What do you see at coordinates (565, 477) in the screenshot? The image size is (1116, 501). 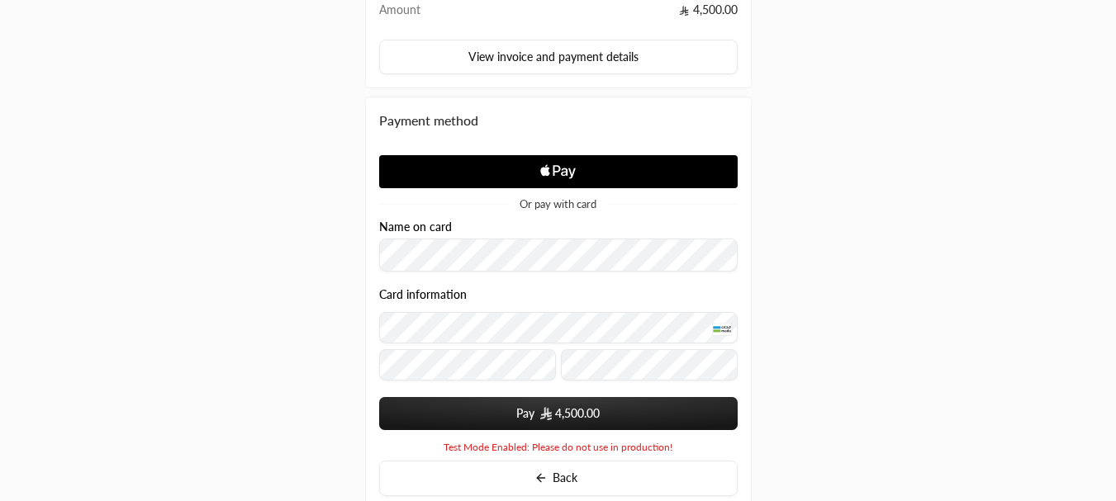 I see `span: Back` at bounding box center [565, 477].